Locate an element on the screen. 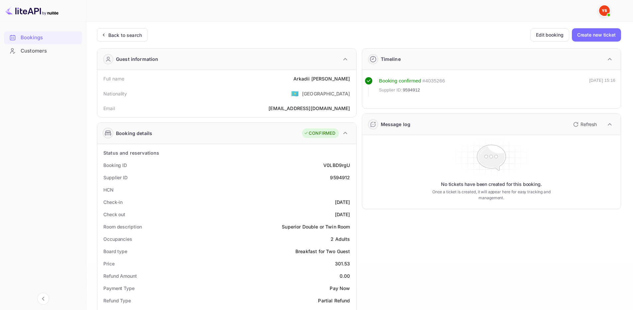  div: Supplier ID is located at coordinates (115, 177).